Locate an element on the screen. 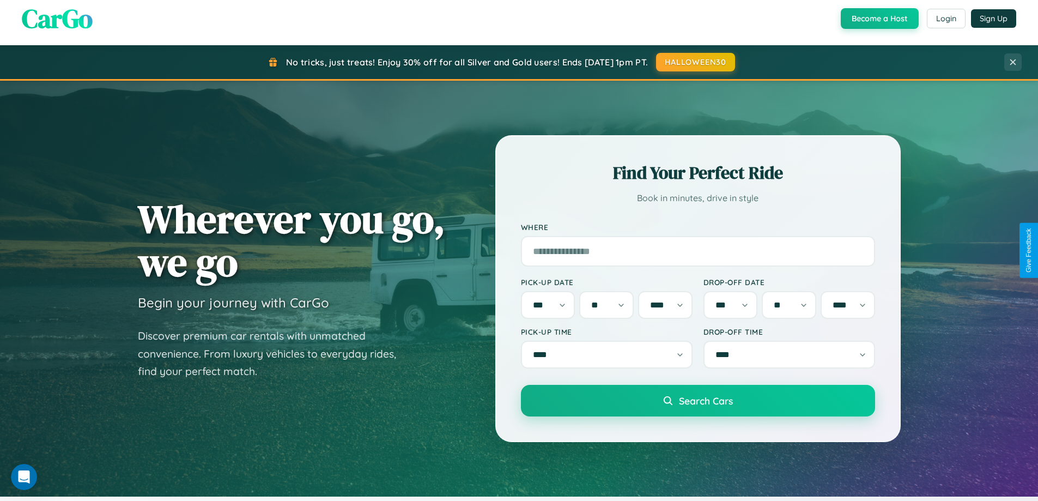 The height and width of the screenshot is (501, 1038). label: Drop-off Date is located at coordinates (789, 282).